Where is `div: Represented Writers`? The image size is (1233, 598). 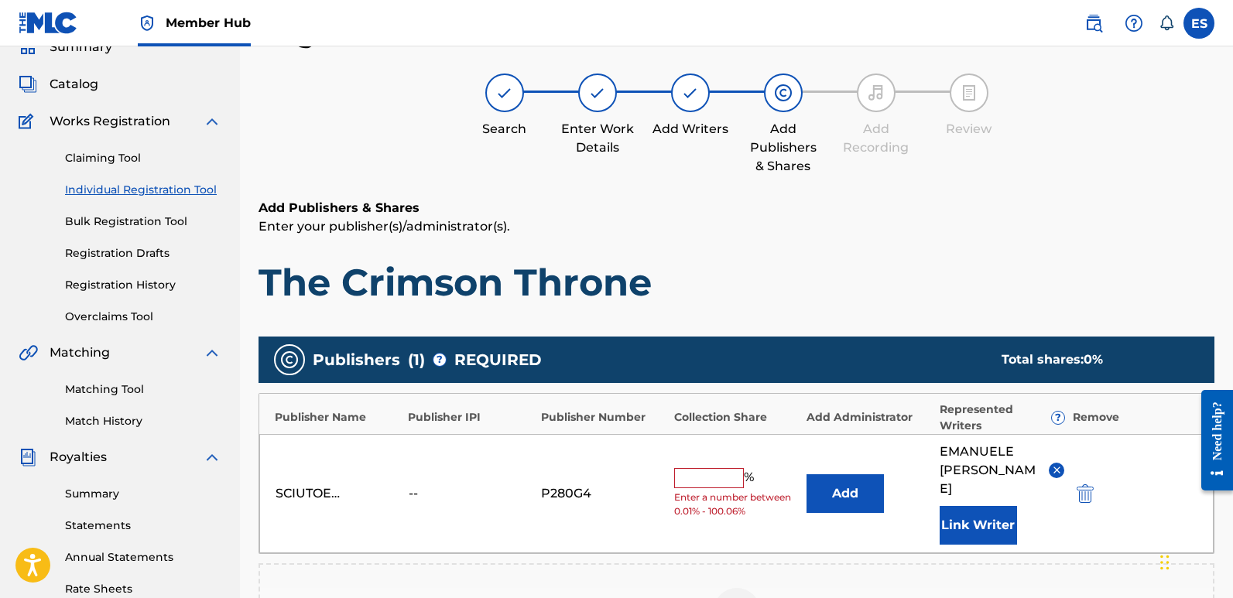
div: Represented Writers is located at coordinates (1002, 418).